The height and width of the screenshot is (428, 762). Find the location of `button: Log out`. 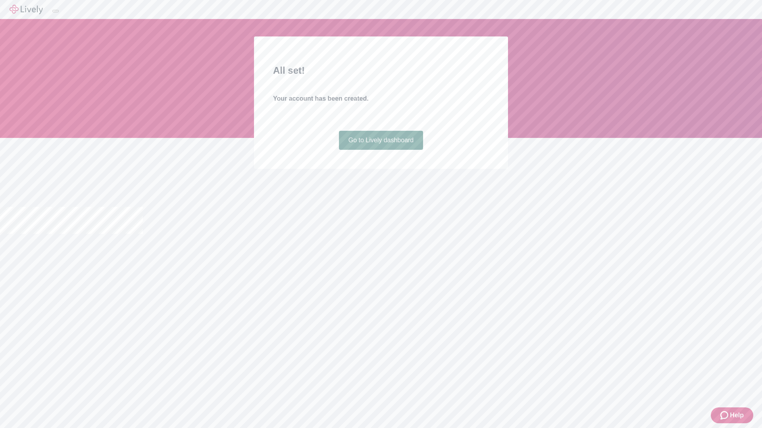

button: Log out is located at coordinates (56, 11).